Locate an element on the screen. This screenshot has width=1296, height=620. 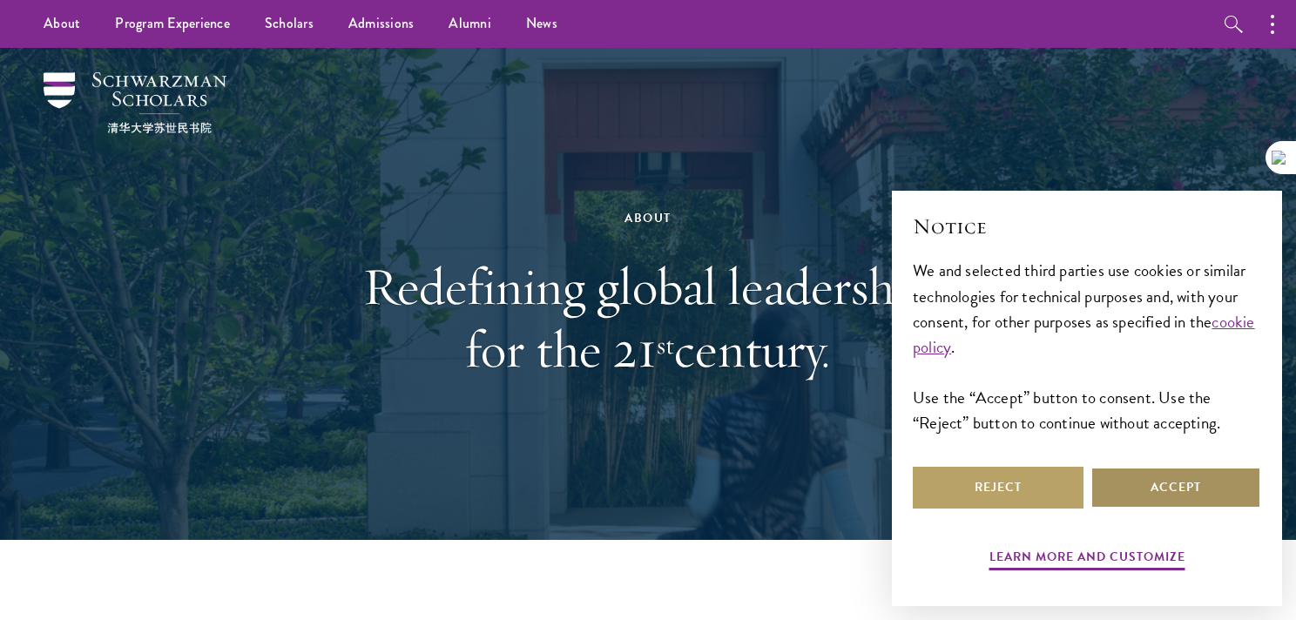
button: Accept is located at coordinates (1176, 488).